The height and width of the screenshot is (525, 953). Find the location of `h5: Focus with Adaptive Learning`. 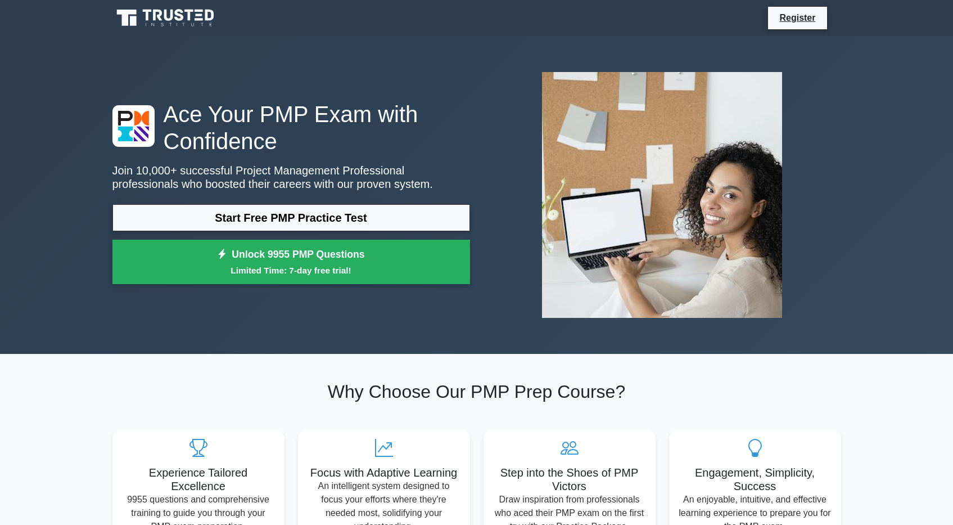

h5: Focus with Adaptive Learning is located at coordinates (384, 473).